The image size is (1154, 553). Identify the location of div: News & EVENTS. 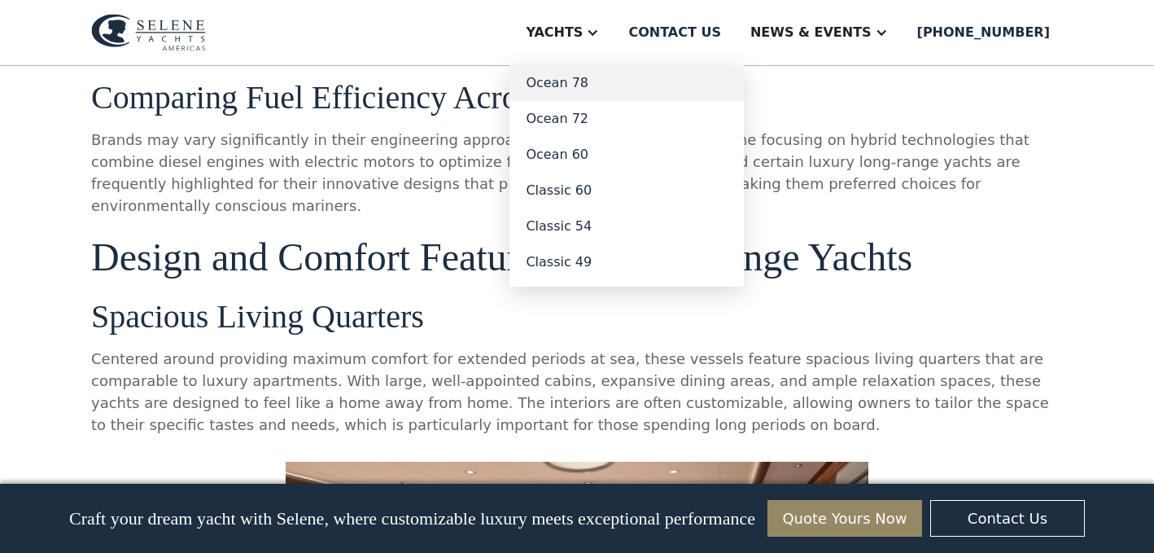
(811, 33).